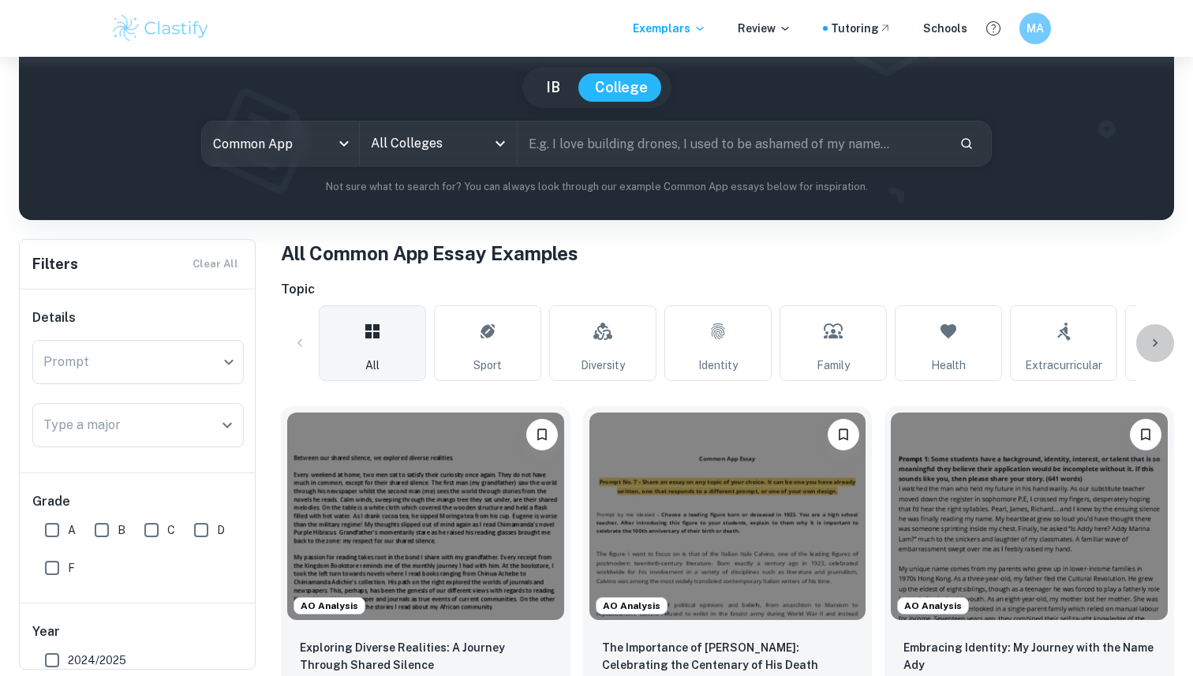  What do you see at coordinates (949, 365) in the screenshot?
I see `span: Health` at bounding box center [949, 365].